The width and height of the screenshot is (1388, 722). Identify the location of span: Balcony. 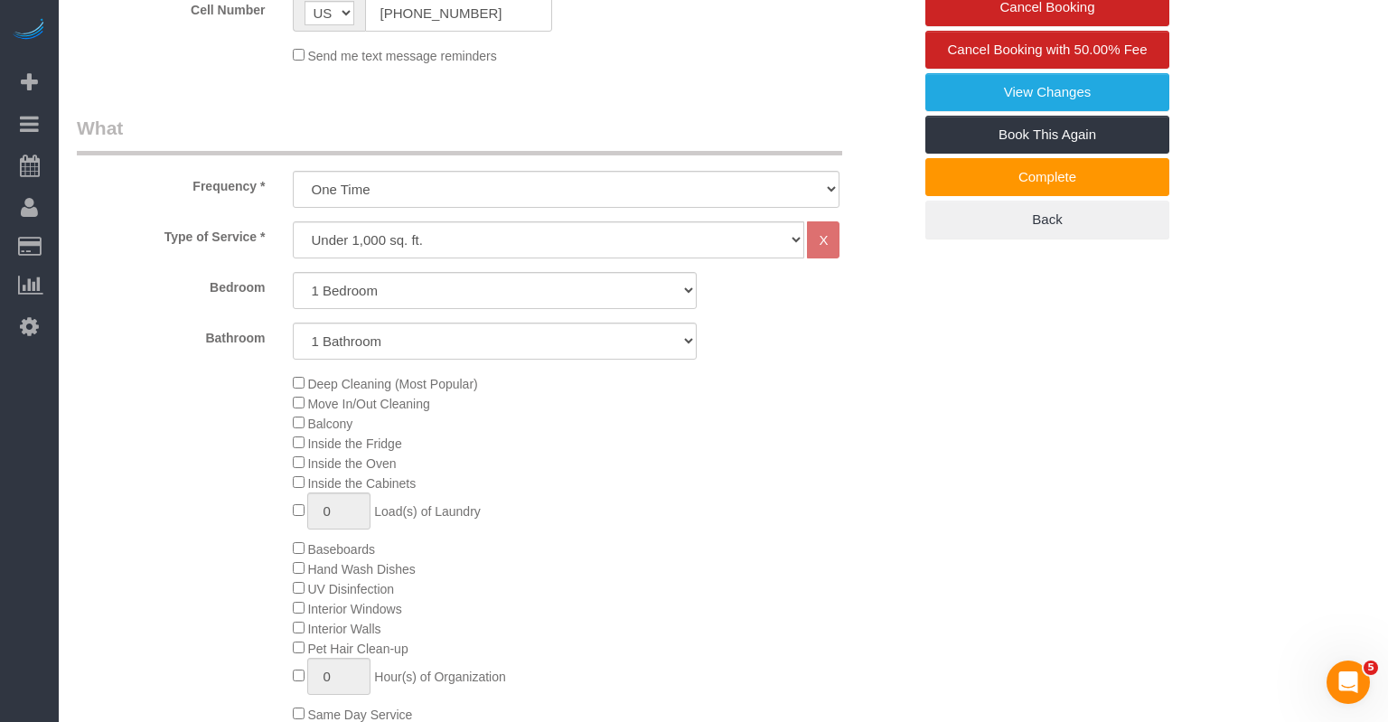
(330, 424).